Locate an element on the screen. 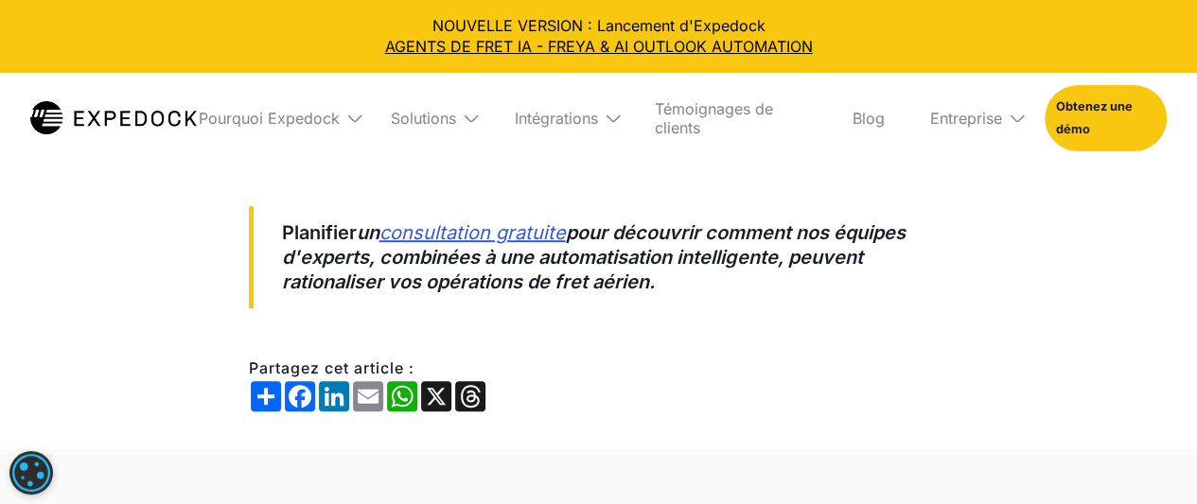  font: AGENTS DE FRET IA - FREYA & AI OUTLOOK AUTOMATION is located at coordinates (599, 46).